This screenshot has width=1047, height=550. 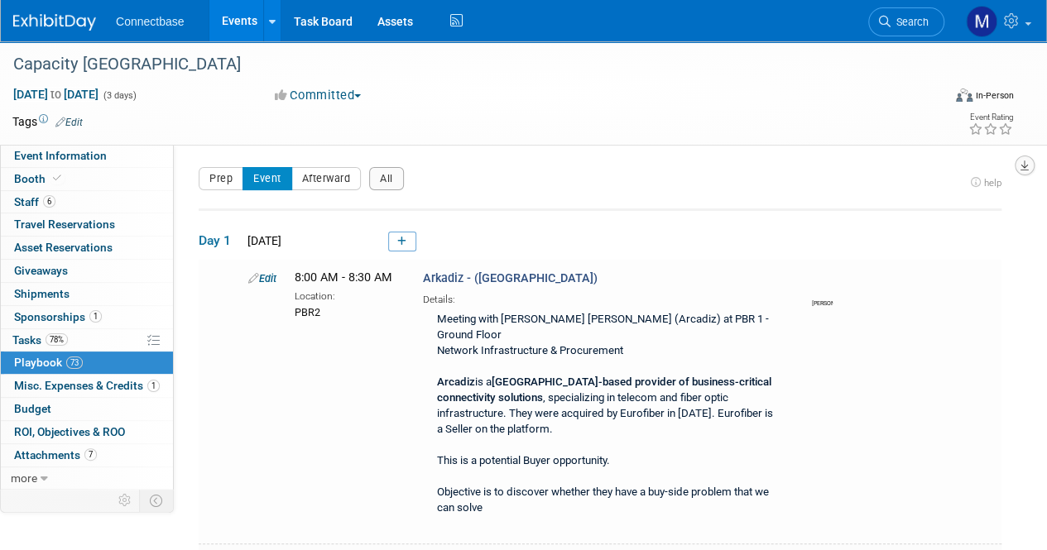 I want to click on span: Misc. Expenses & Credits, so click(x=87, y=386).